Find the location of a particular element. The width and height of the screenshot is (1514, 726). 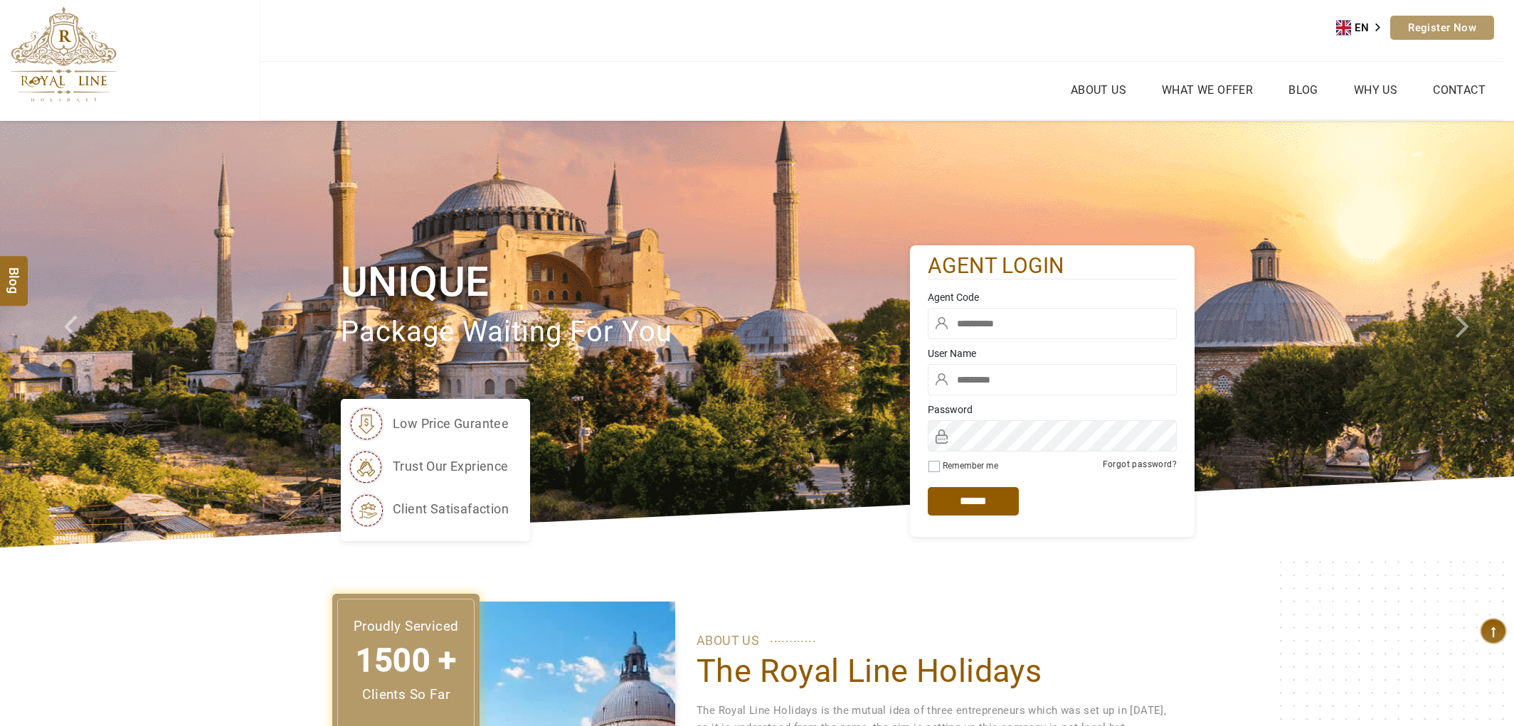

a: Contact is located at coordinates (1459, 90).